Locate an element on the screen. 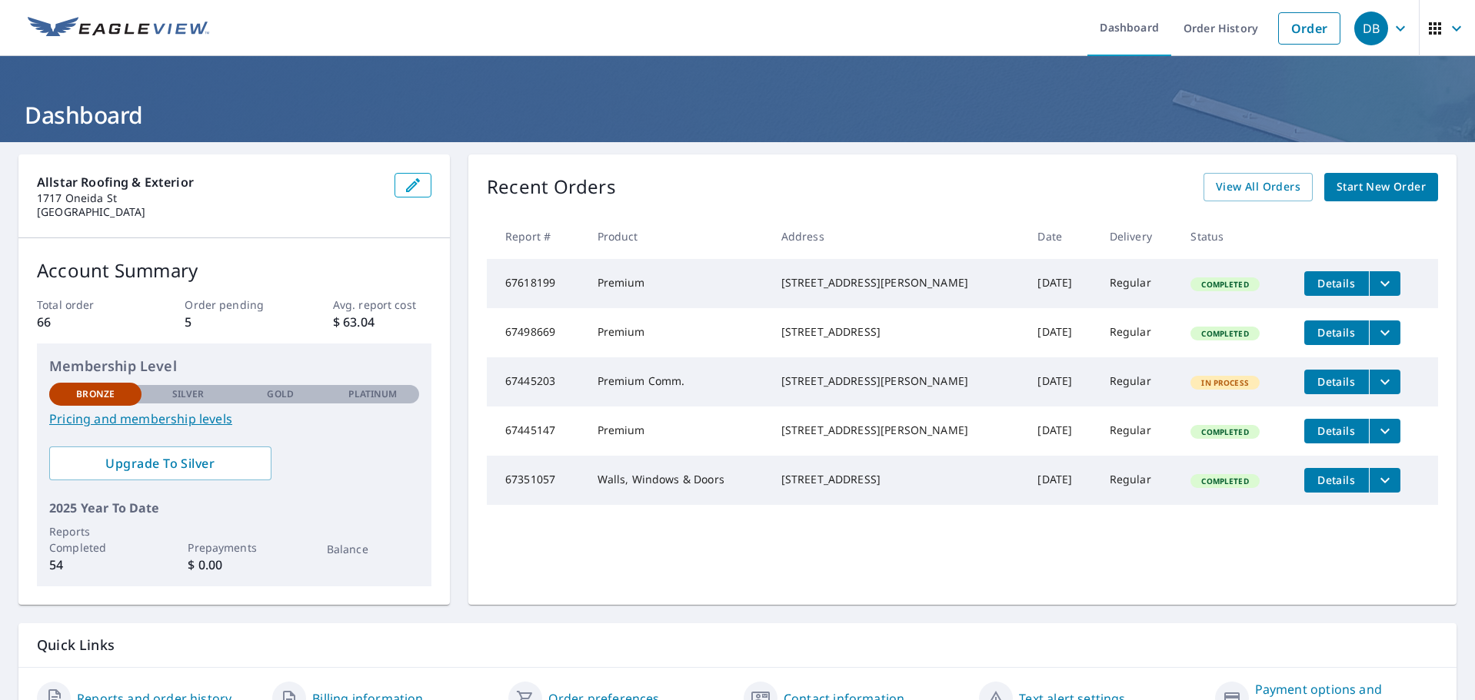  a: Pricing and membership levels is located at coordinates (234, 419).